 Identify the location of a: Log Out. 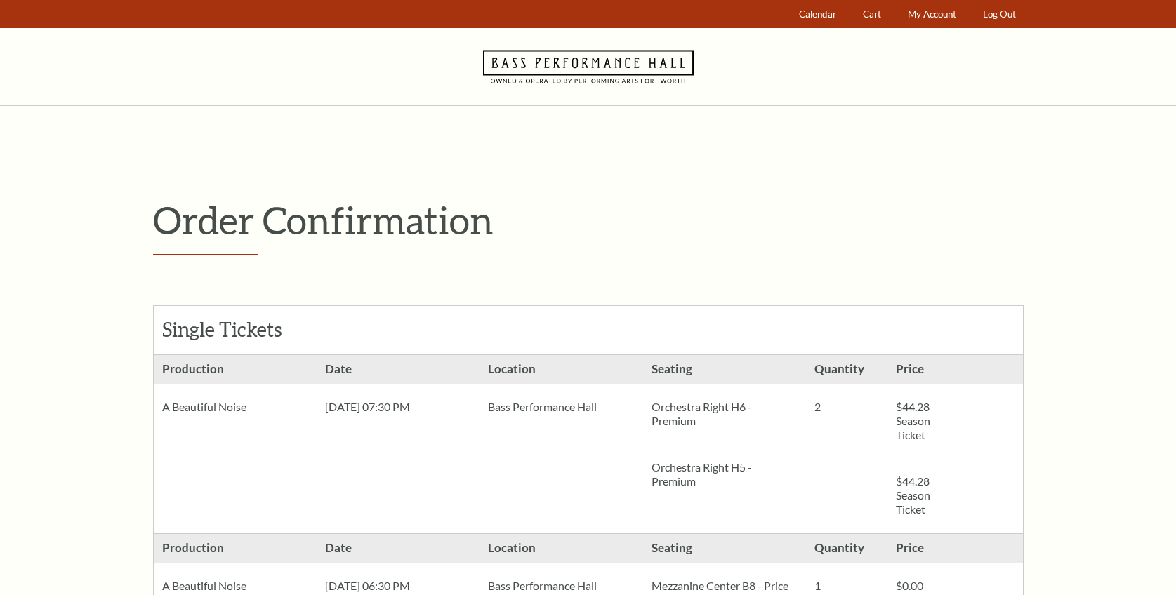
(999, 14).